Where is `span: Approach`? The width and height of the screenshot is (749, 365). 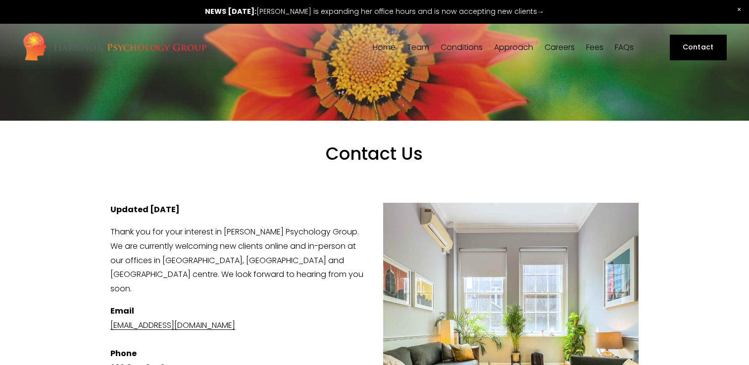 span: Approach is located at coordinates (513, 47).